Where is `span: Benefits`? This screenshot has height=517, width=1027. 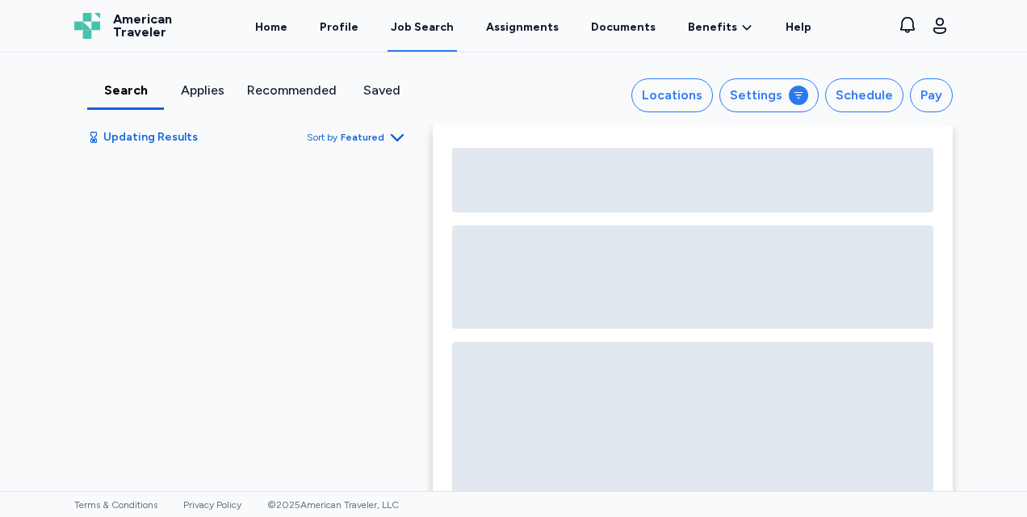
span: Benefits is located at coordinates (712, 27).